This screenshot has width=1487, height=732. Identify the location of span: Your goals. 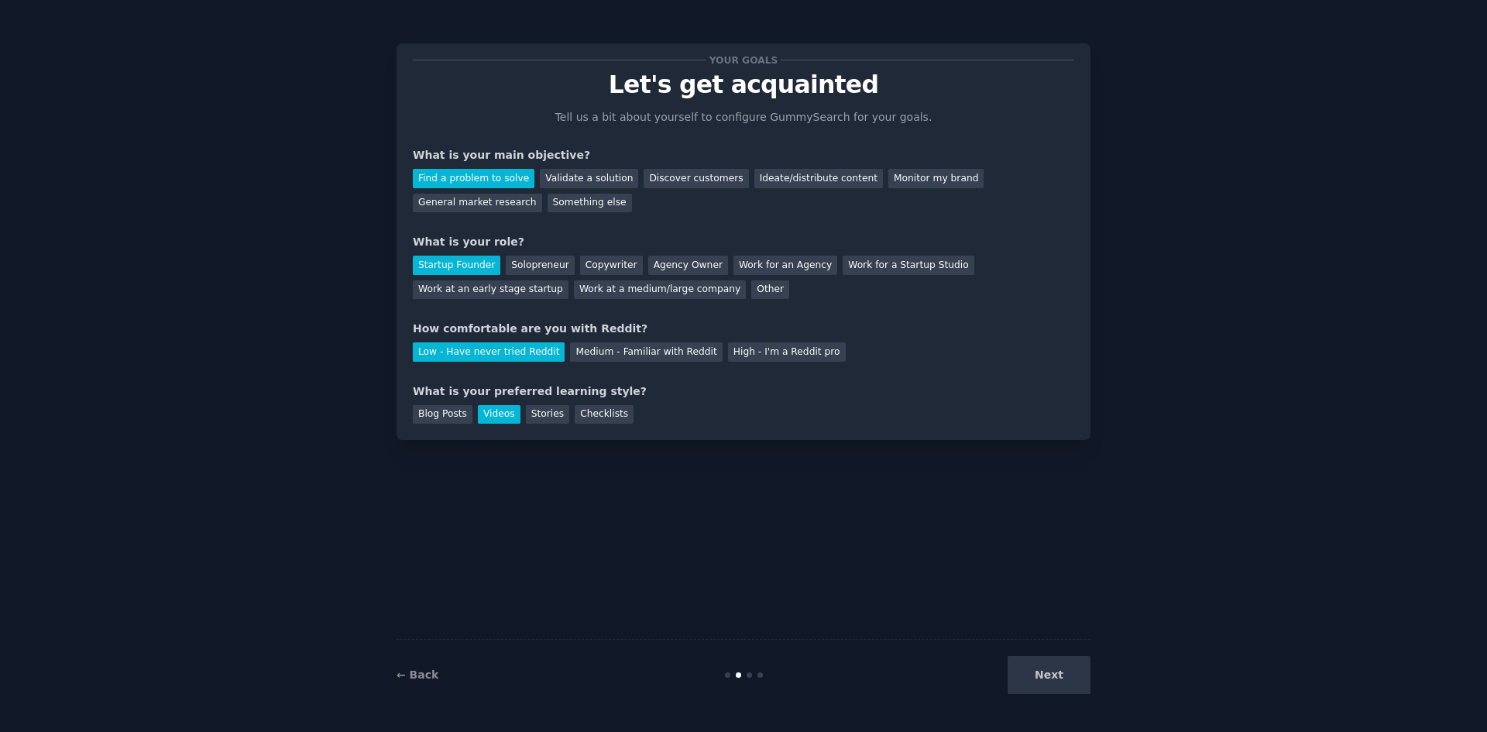
(743, 60).